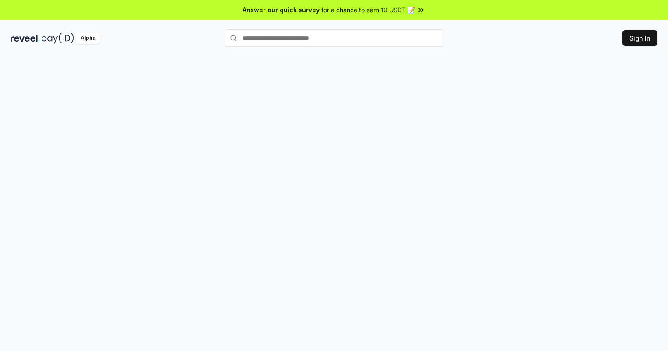 This screenshot has width=668, height=351. Describe the element at coordinates (281, 10) in the screenshot. I see `span: Answer our quick survey` at that location.